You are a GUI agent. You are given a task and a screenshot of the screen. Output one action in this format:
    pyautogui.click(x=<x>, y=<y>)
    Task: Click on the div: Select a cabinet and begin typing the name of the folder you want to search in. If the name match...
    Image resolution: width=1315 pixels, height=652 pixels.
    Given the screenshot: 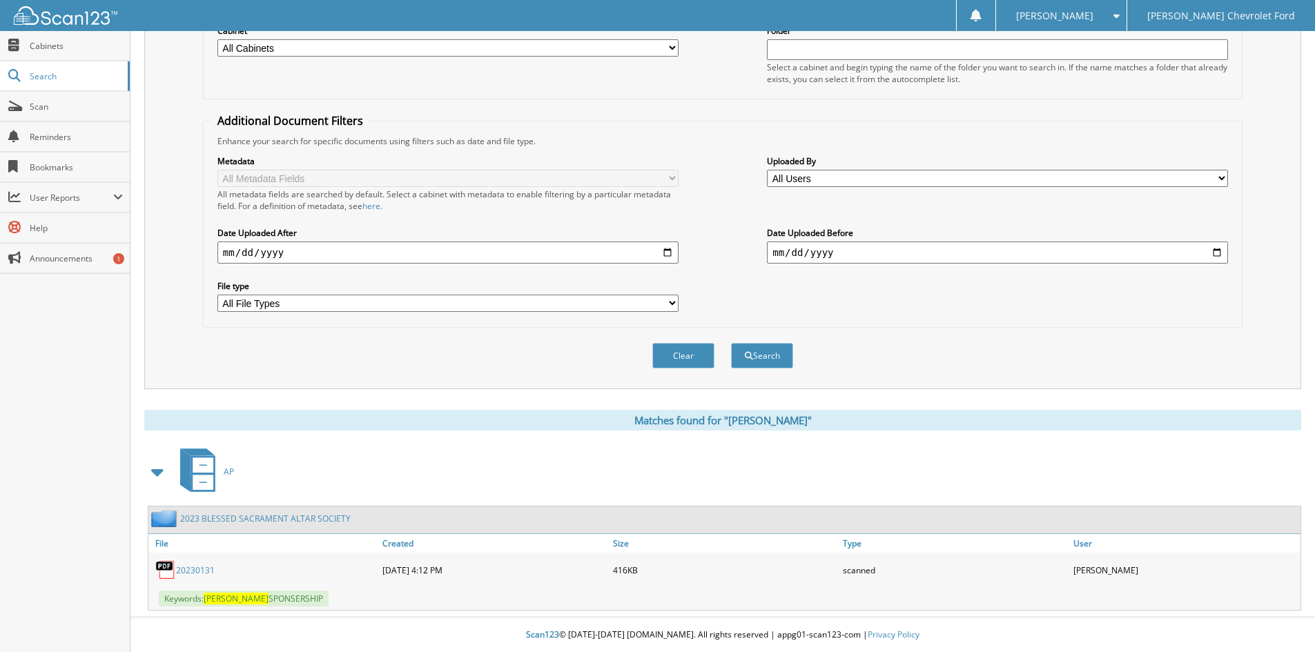 What is the action you would take?
    pyautogui.click(x=997, y=73)
    